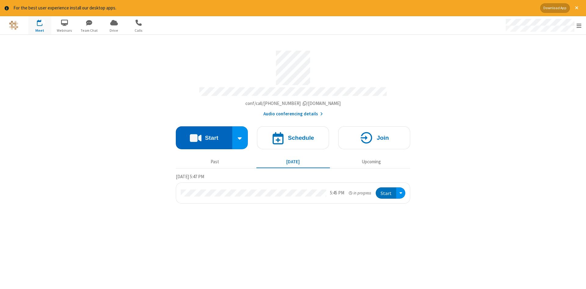 Image resolution: width=586 pixels, height=289 pixels. Describe the element at coordinates (215, 162) in the screenshot. I see `button: Past` at that location.